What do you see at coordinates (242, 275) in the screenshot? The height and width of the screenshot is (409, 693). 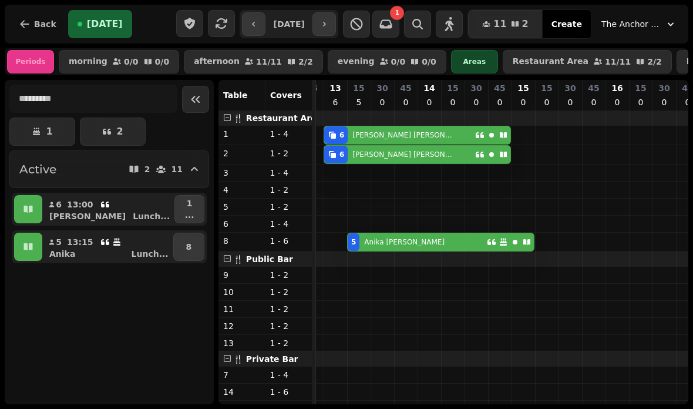 I see `p: 9` at bounding box center [242, 275].